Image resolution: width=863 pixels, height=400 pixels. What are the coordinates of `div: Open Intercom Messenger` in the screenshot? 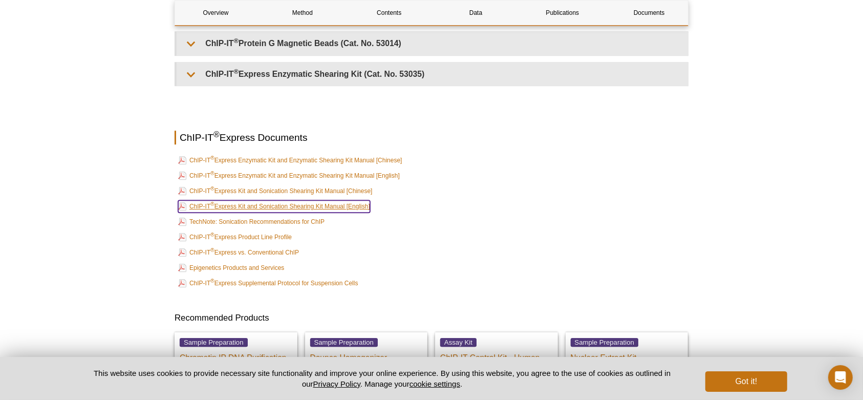 It's located at (840, 377).